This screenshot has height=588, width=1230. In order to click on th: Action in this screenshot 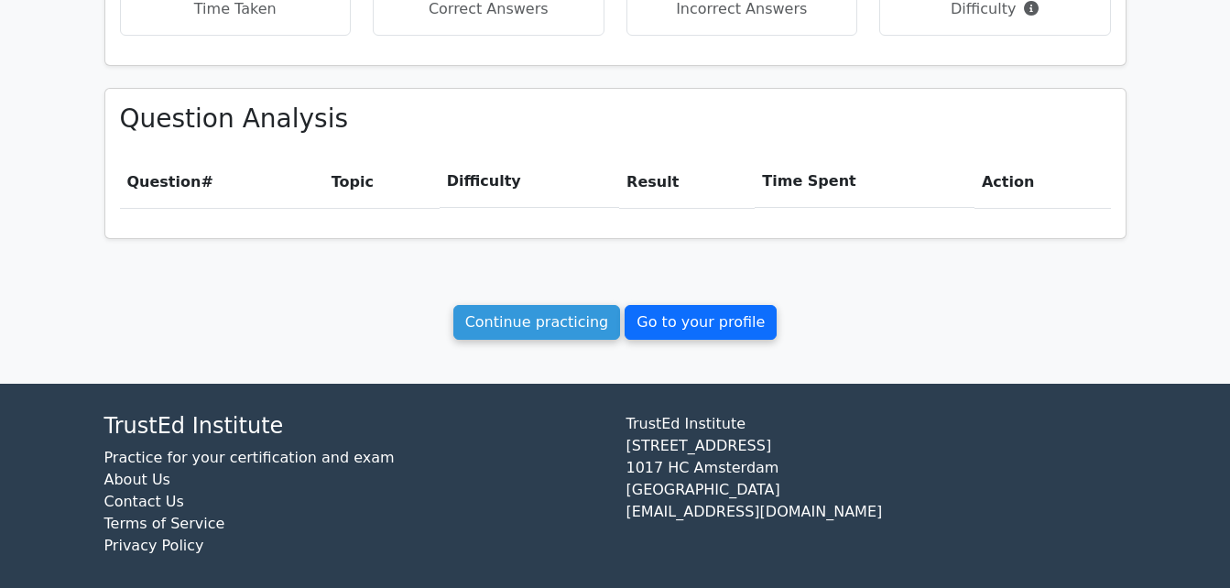, I will do `click(1042, 181)`.